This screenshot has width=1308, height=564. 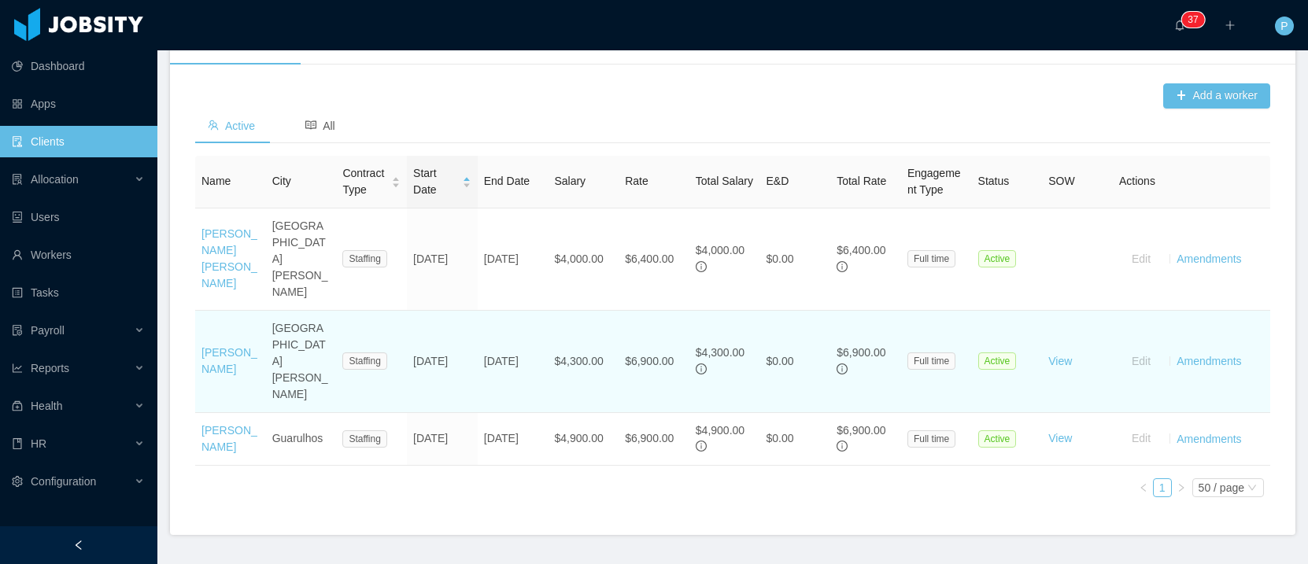 I want to click on td: $4,300.00, so click(x=583, y=362).